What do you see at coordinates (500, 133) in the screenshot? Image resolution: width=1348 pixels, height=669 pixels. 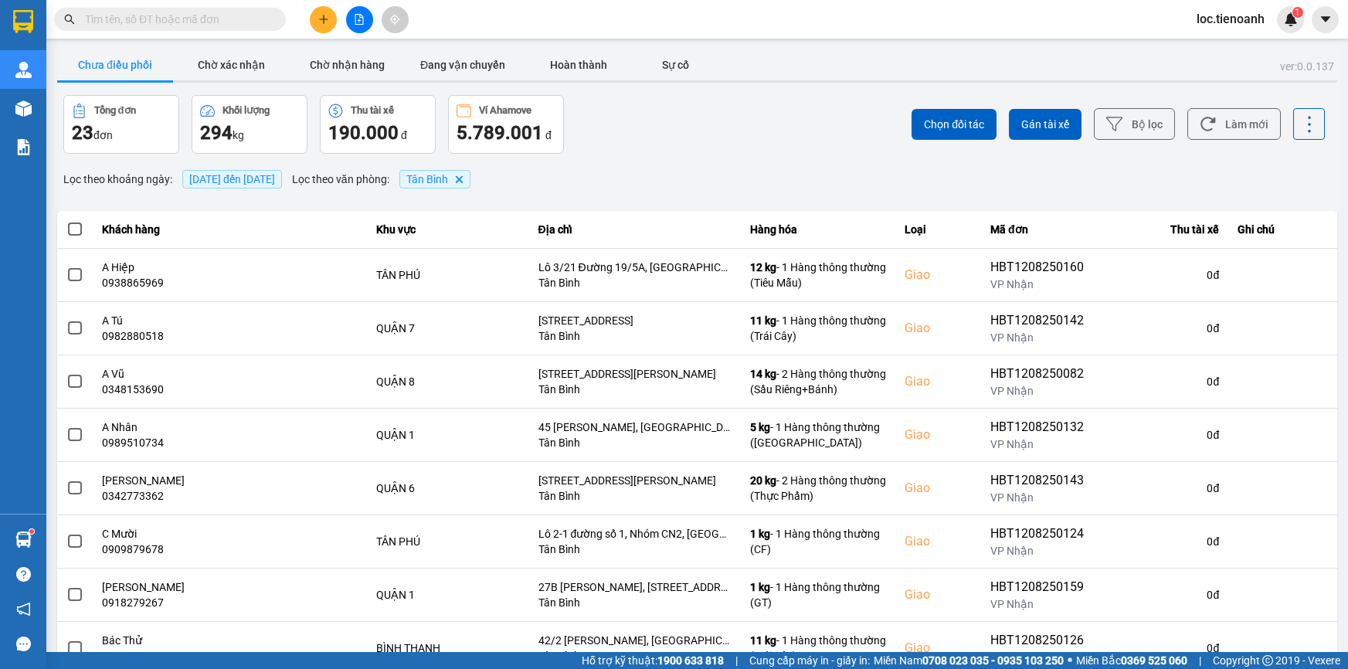 I see `span: 5.789.001` at bounding box center [500, 133].